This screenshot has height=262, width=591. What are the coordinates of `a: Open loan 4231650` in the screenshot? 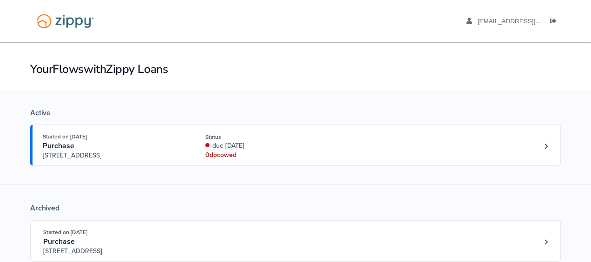 It's located at (295, 145).